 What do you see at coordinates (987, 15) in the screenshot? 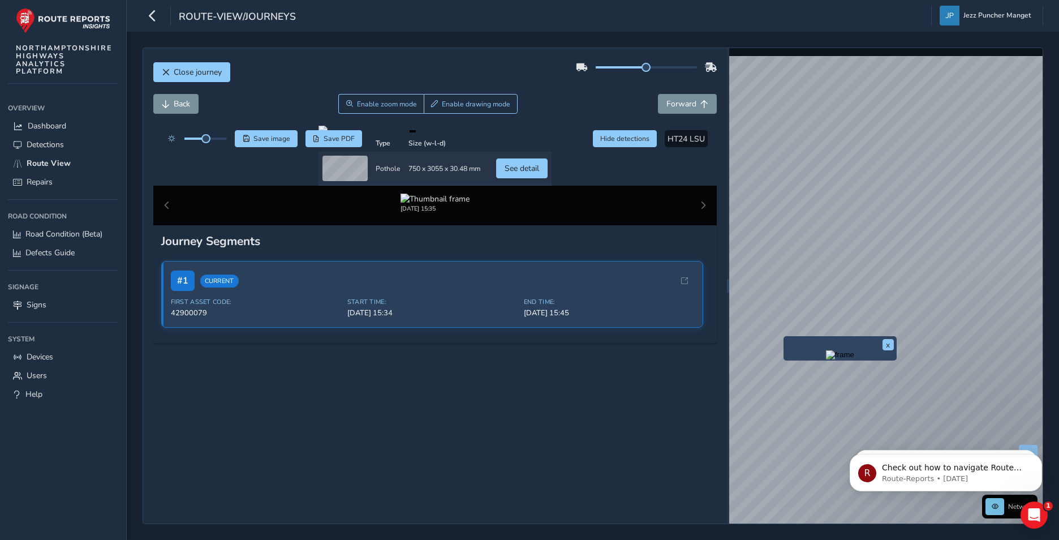
I see `button: Jezz Puncher Manget` at bounding box center [987, 15].